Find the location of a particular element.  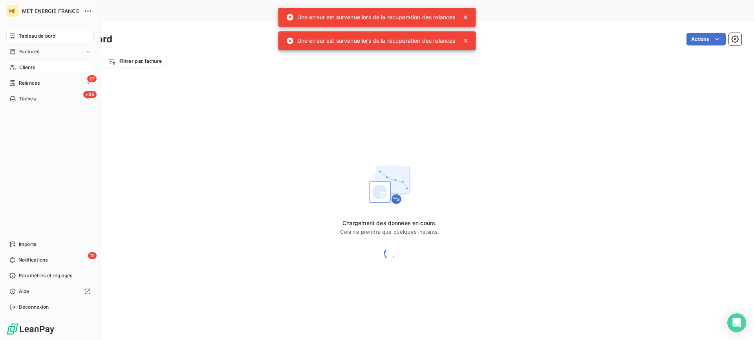

span: Chargement des données en cours. is located at coordinates (390, 223).